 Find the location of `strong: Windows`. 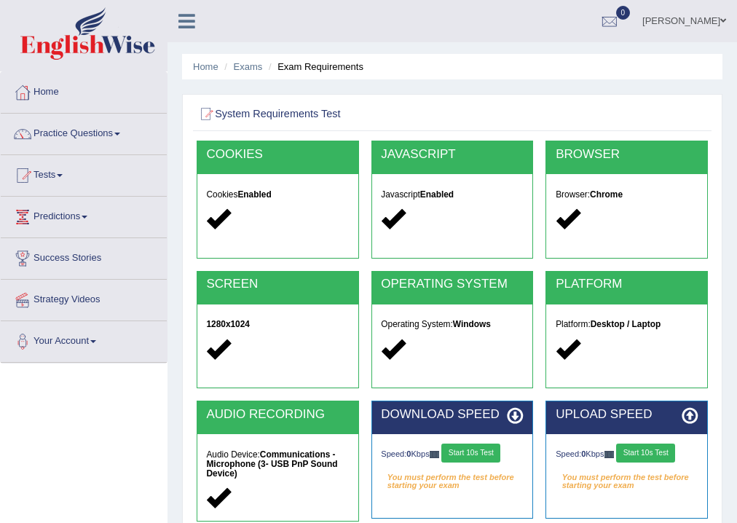

strong: Windows is located at coordinates (472, 324).